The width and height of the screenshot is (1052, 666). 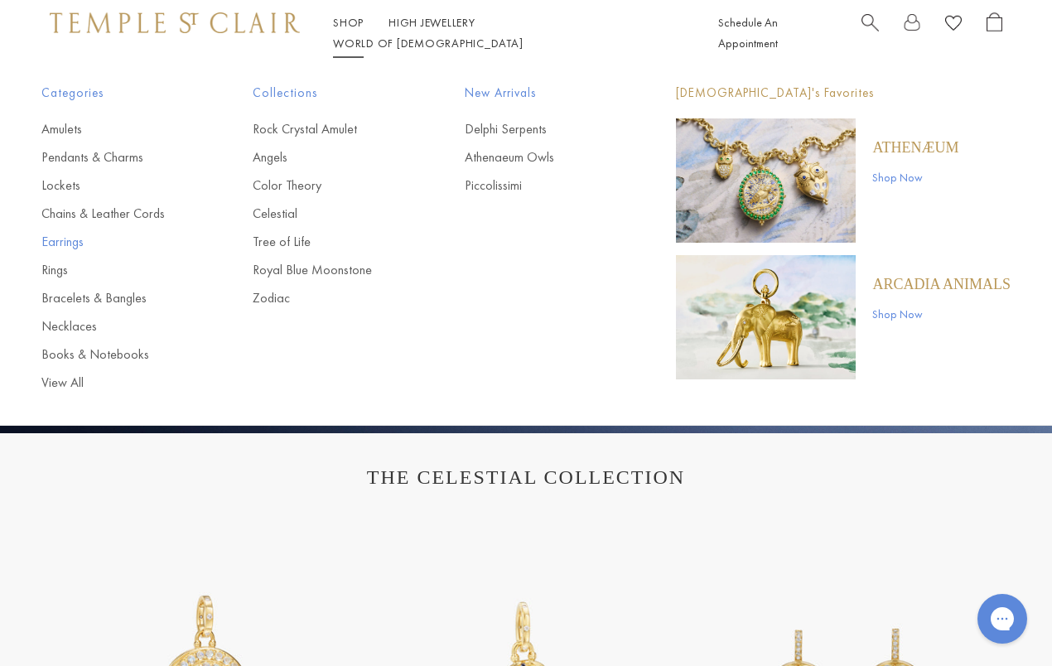 I want to click on a: Zodiac, so click(x=325, y=298).